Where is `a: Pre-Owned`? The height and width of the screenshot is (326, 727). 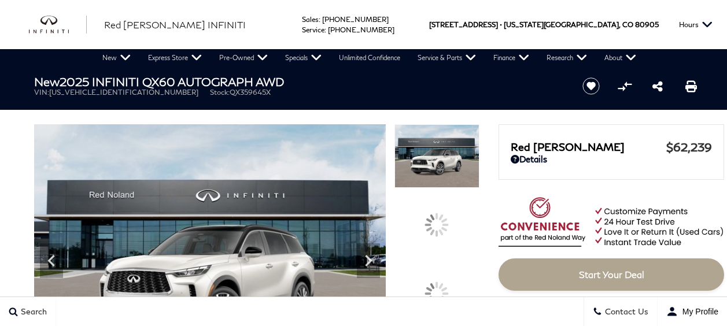 a: Pre-Owned is located at coordinates (244, 58).